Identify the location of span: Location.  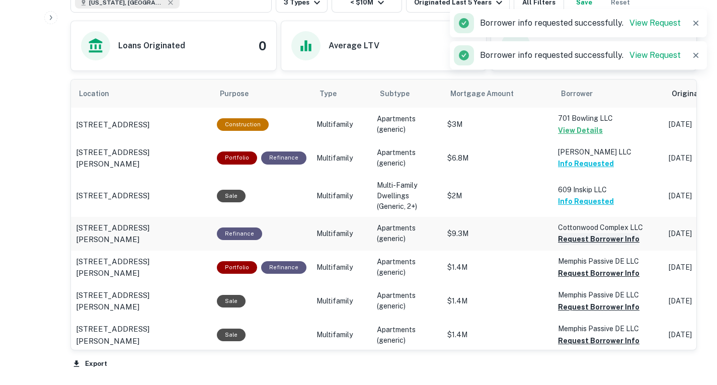
(101, 94).